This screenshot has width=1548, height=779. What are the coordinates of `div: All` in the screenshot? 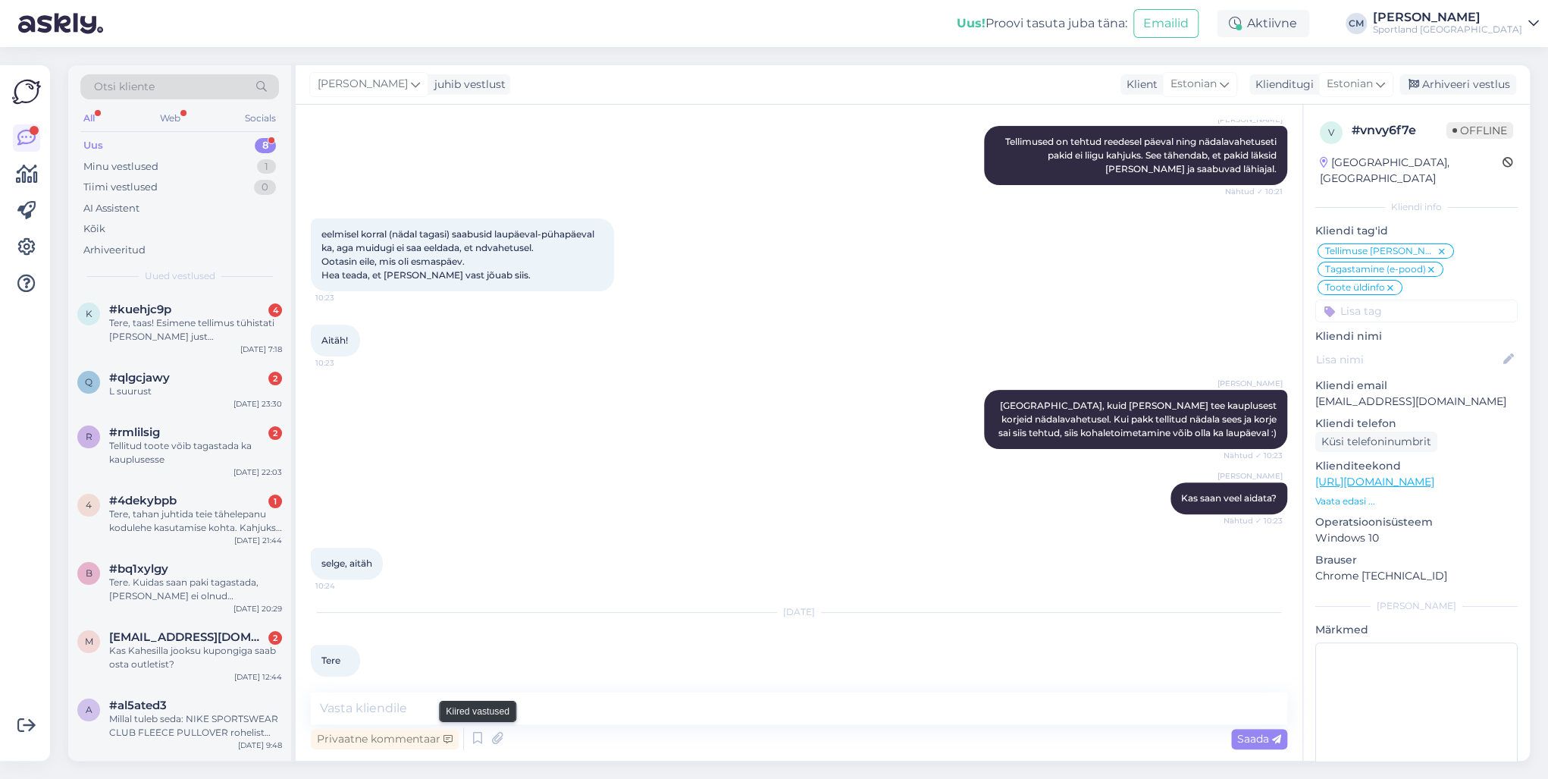 It's located at (89, 118).